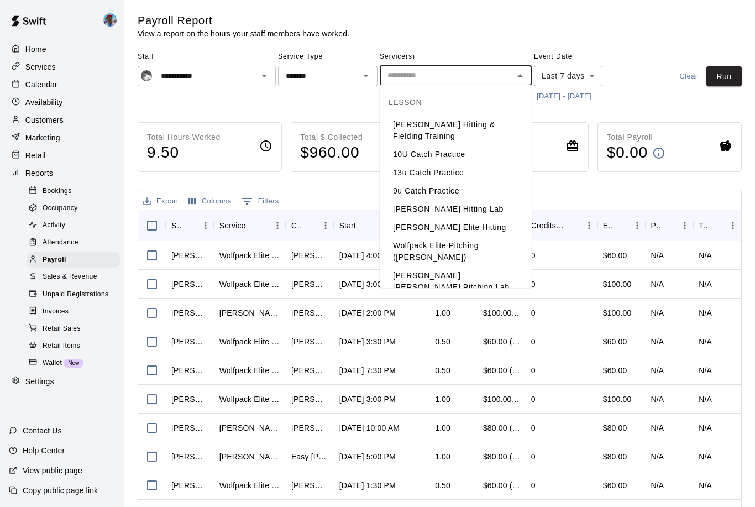 Image resolution: width=755 pixels, height=507 pixels. I want to click on button: Clear, so click(689, 76).